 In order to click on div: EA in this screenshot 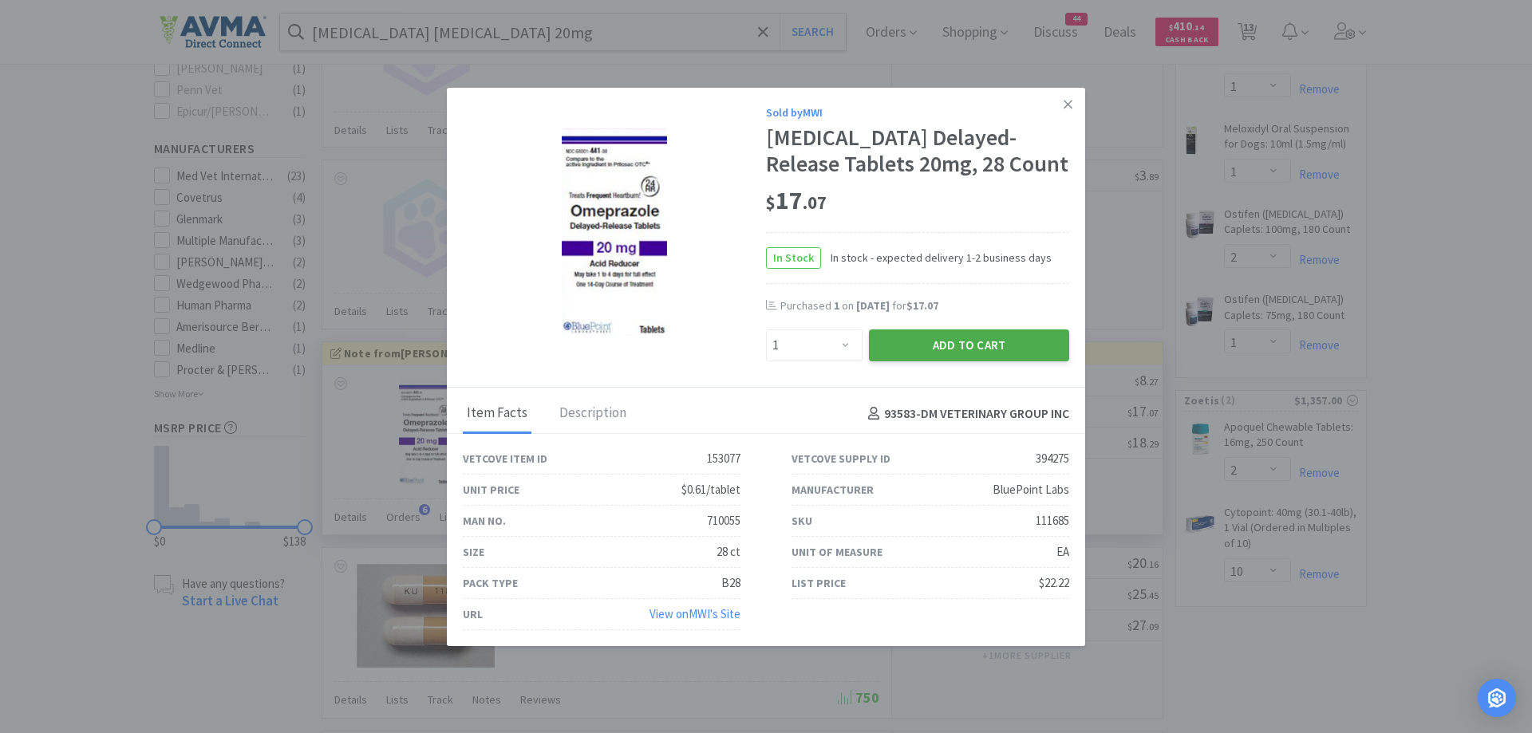, I will do `click(1063, 552)`.